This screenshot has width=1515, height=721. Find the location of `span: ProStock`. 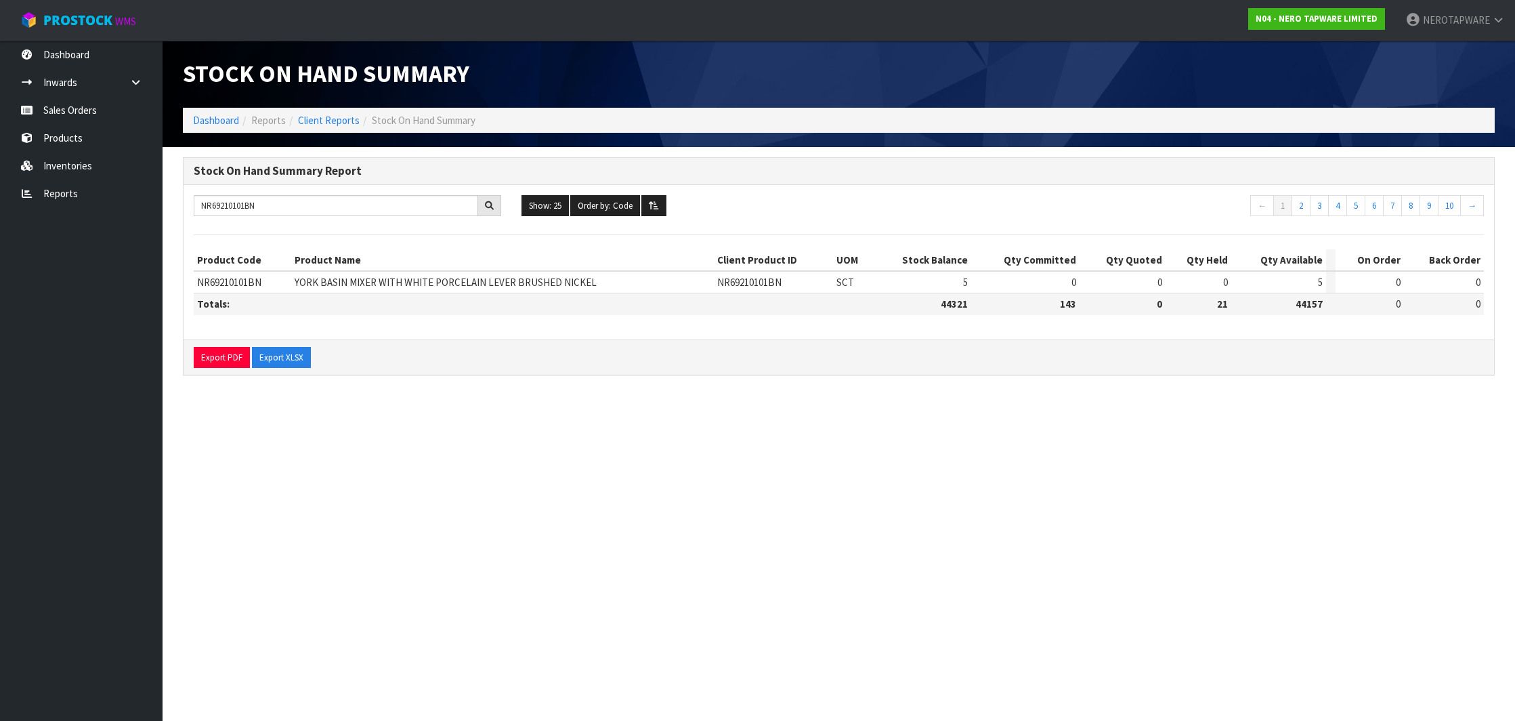

span: ProStock is located at coordinates (78, 20).